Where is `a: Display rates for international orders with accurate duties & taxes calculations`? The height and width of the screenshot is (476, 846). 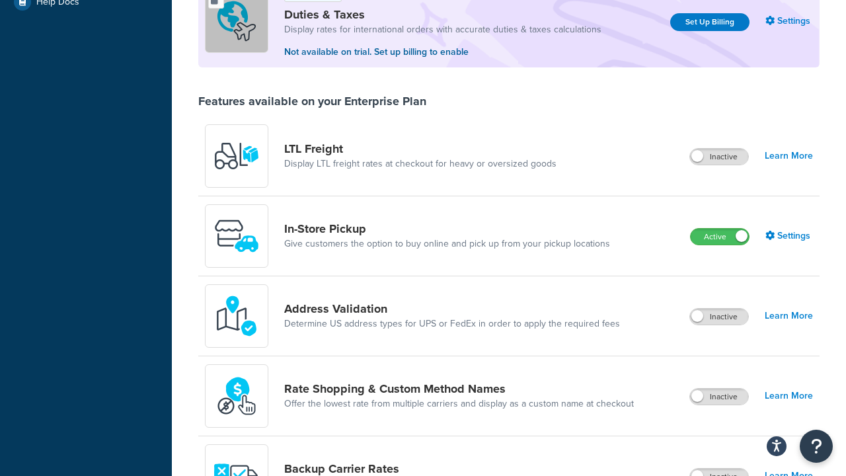
a: Display rates for international orders with accurate duties & taxes calculations is located at coordinates (443, 30).